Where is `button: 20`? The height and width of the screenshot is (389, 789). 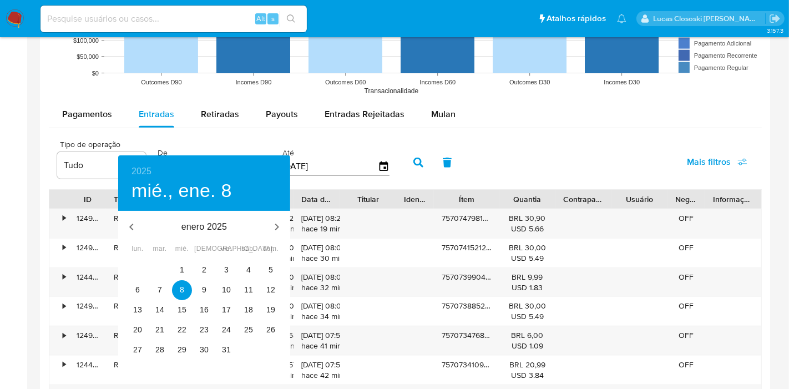
button: 20 is located at coordinates (138, 330).